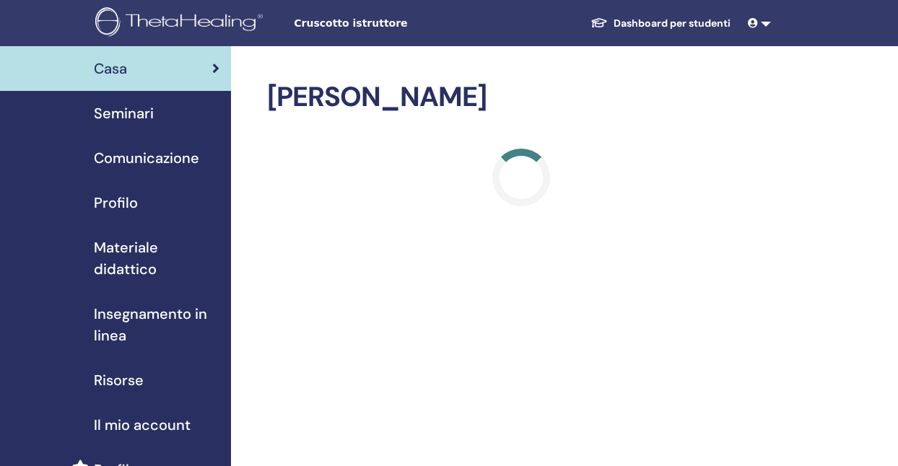  I want to click on span: Insegnamento in linea, so click(157, 325).